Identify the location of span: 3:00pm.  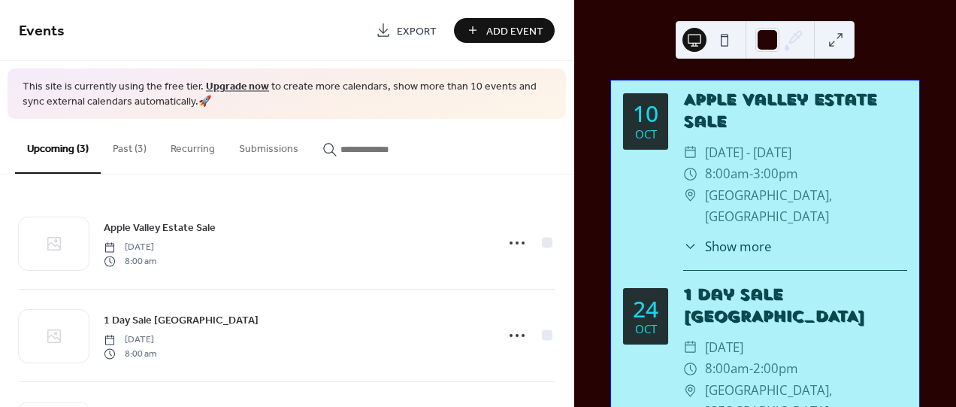
(776, 174).